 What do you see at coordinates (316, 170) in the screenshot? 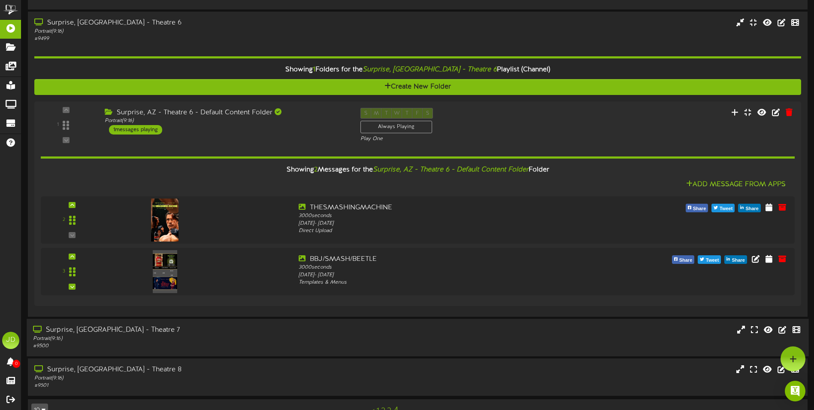
I see `span: 2` at bounding box center [316, 170].